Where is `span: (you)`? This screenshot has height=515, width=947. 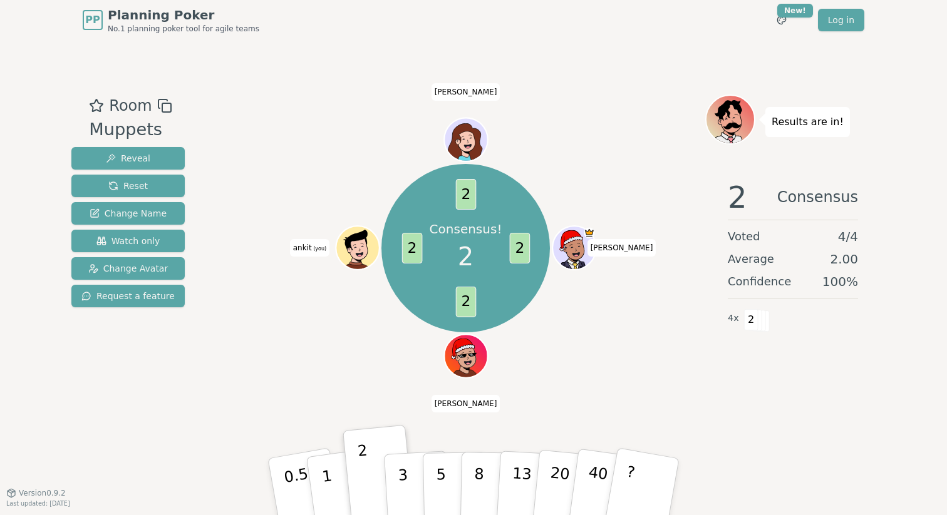 span: (you) is located at coordinates (319, 249).